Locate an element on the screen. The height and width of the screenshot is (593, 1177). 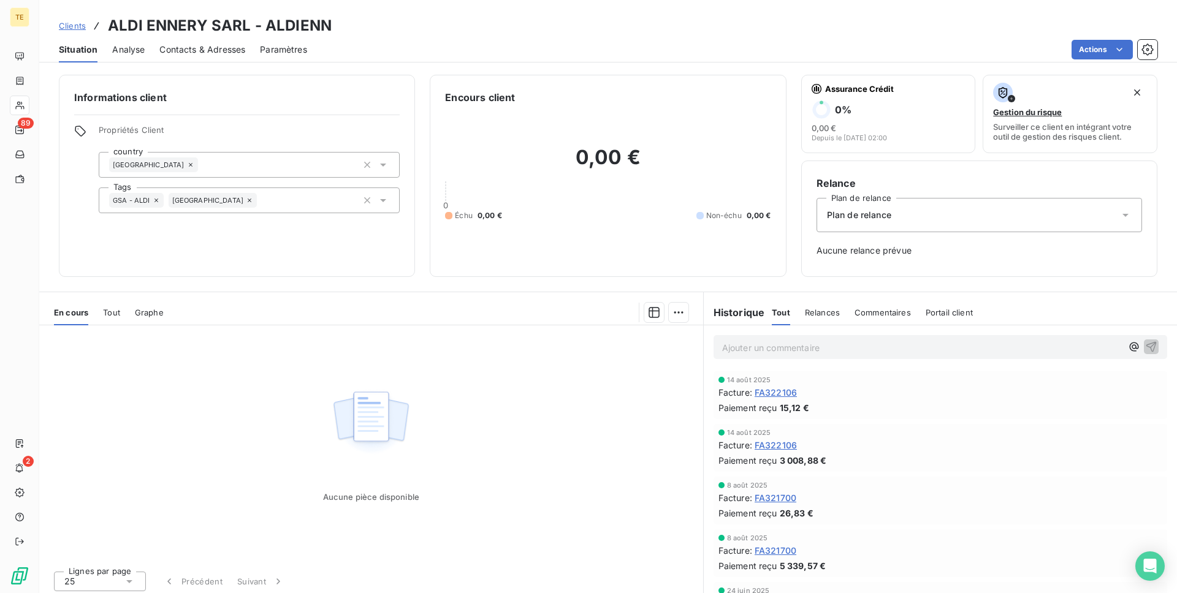
span: Aucune relance prévue is located at coordinates (979, 251).